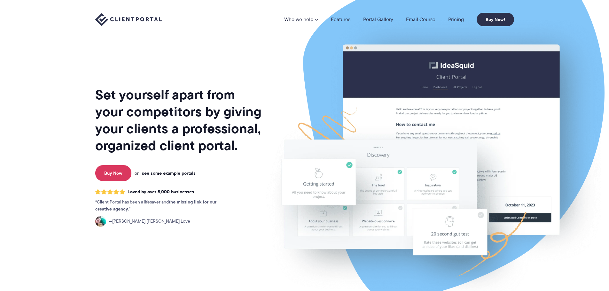  Describe the element at coordinates (136, 173) in the screenshot. I see `span: or` at that location.